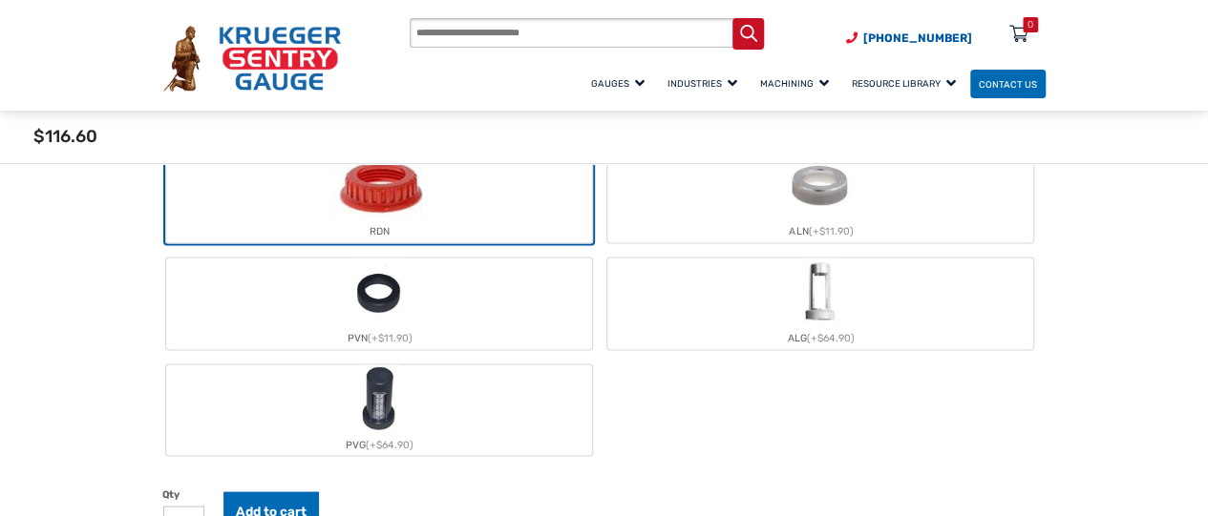 The width and height of the screenshot is (1208, 516). What do you see at coordinates (379, 410) in the screenshot?
I see `label: PVG` at bounding box center [379, 410].